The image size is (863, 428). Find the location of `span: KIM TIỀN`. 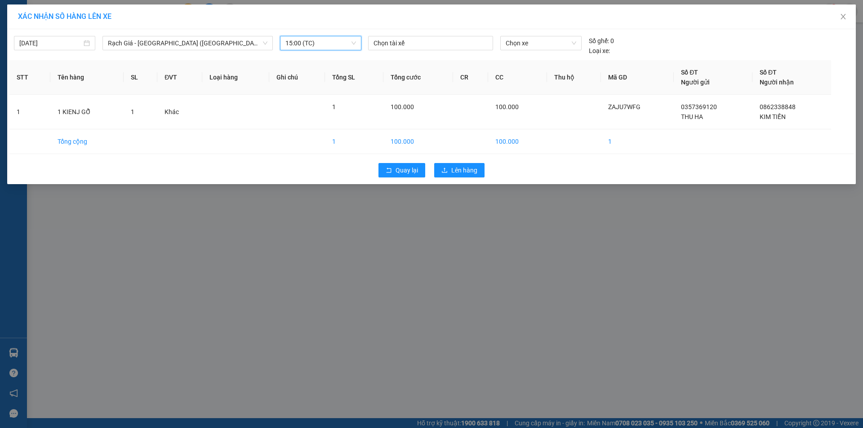

span: KIM TIỀN is located at coordinates (773, 117).